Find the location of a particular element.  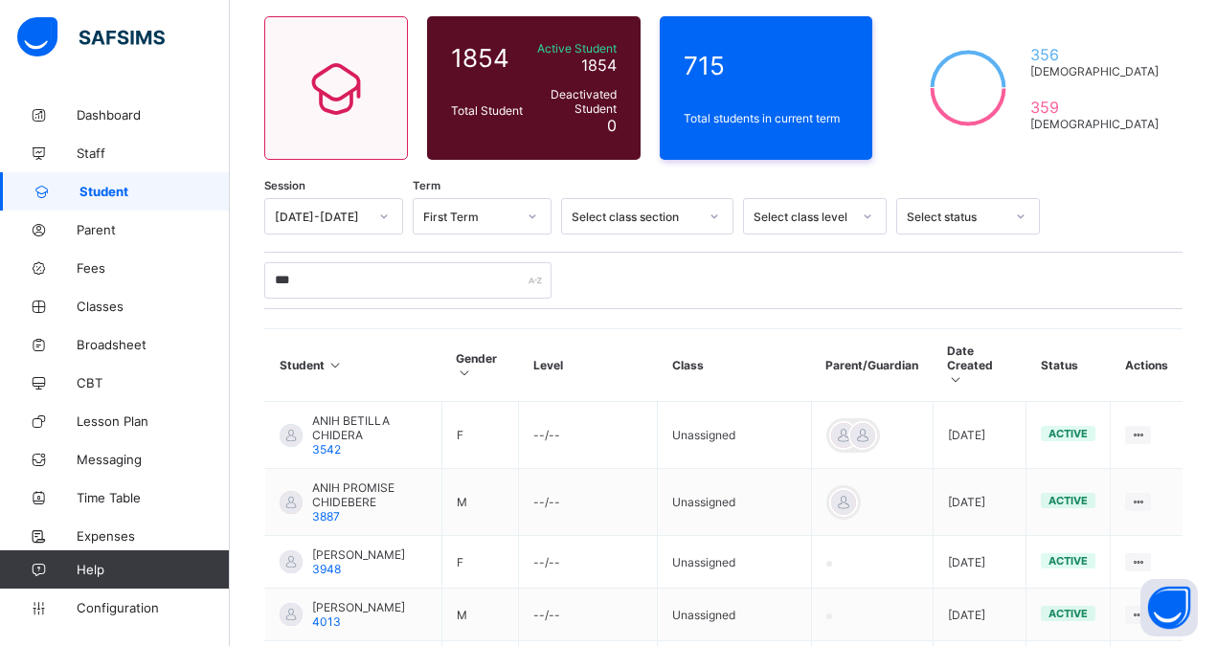

div: Total Student is located at coordinates (486, 110).